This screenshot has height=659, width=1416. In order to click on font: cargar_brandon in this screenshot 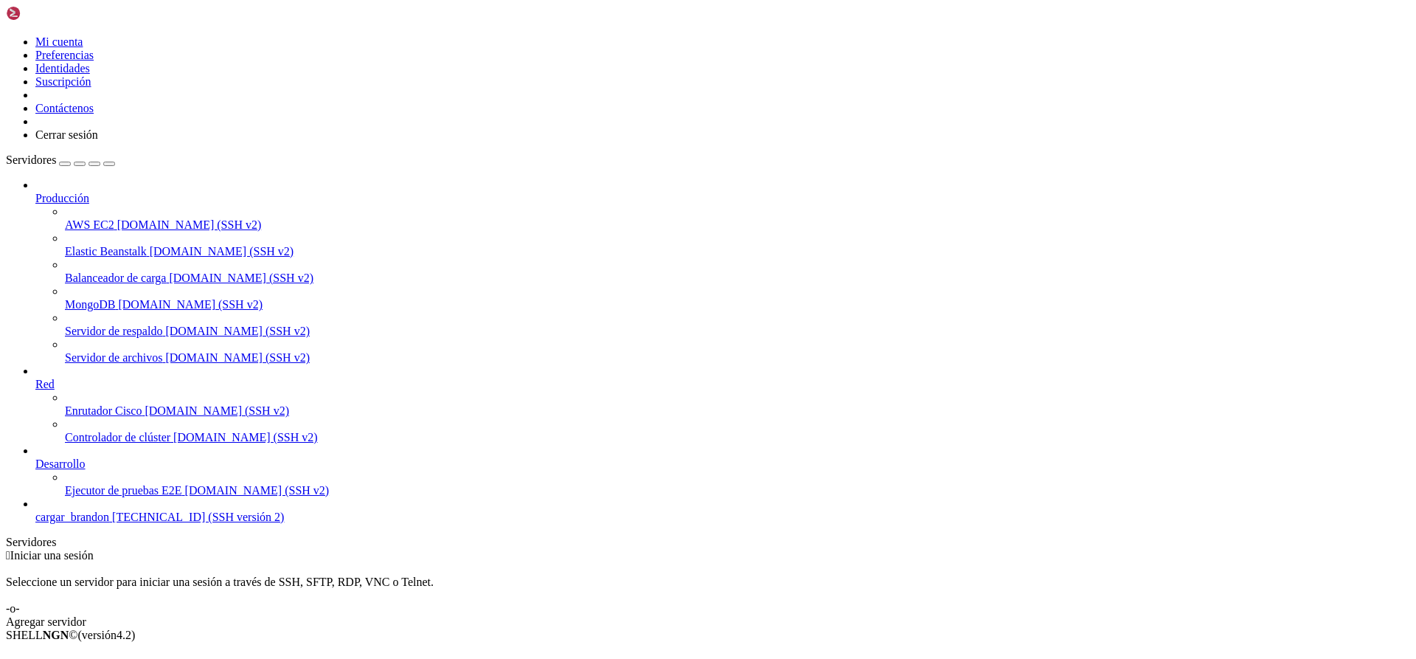, I will do `click(72, 516)`.